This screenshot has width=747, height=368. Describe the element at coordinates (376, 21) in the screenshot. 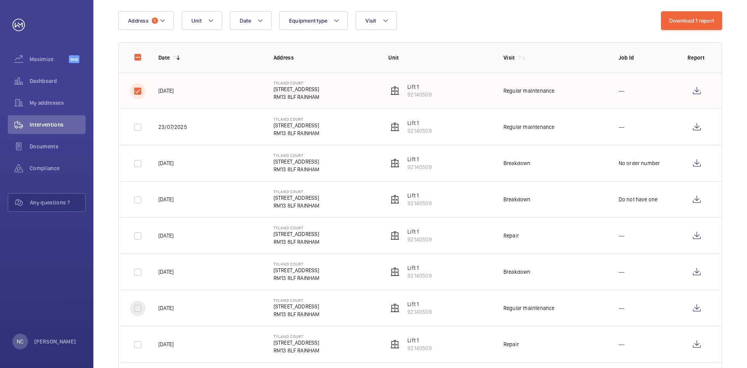

I see `button: Visit` at that location.